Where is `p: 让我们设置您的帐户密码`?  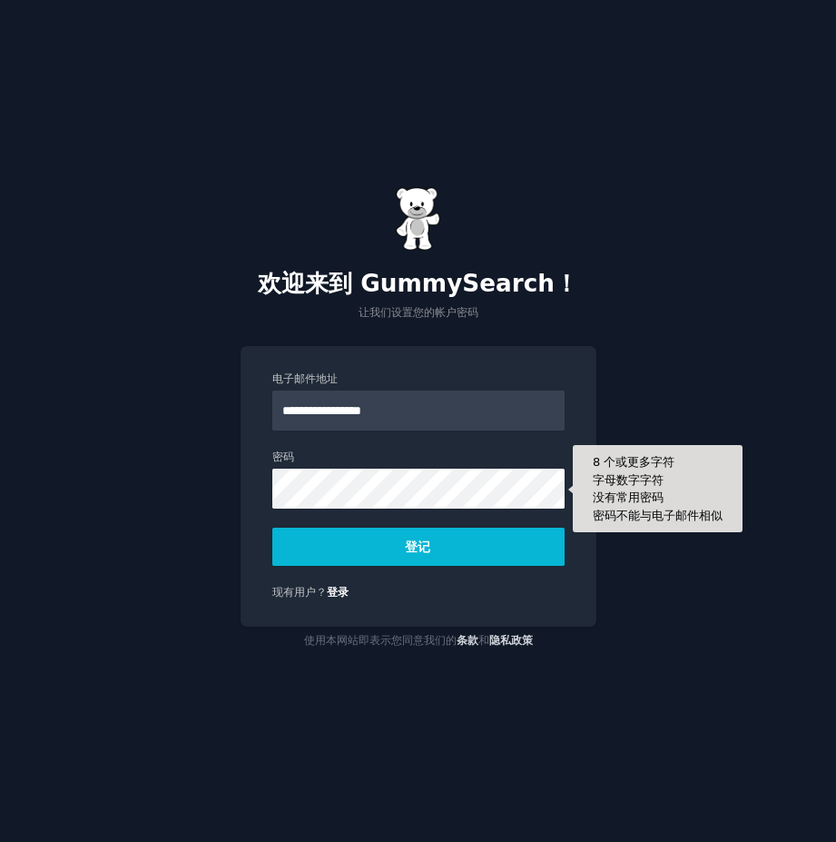 p: 让我们设置您的帐户密码 is located at coordinates (419, 313).